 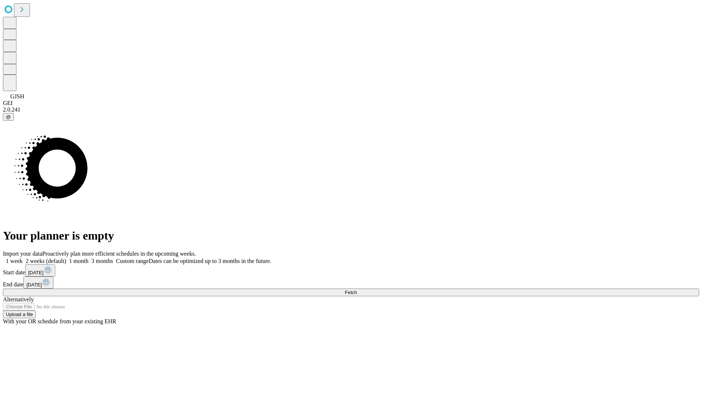 What do you see at coordinates (210, 261) in the screenshot?
I see `span: Dates can be optimized up to 3 months in the future.` at bounding box center [210, 261].